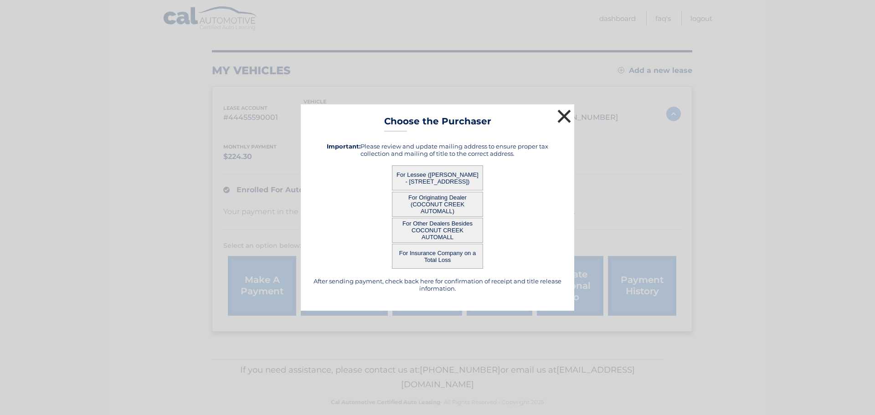 The width and height of the screenshot is (875, 415). Describe the element at coordinates (438, 230) in the screenshot. I see `button: For Other Dealers Besides COCONUT CREEK AUTOMALL` at that location.